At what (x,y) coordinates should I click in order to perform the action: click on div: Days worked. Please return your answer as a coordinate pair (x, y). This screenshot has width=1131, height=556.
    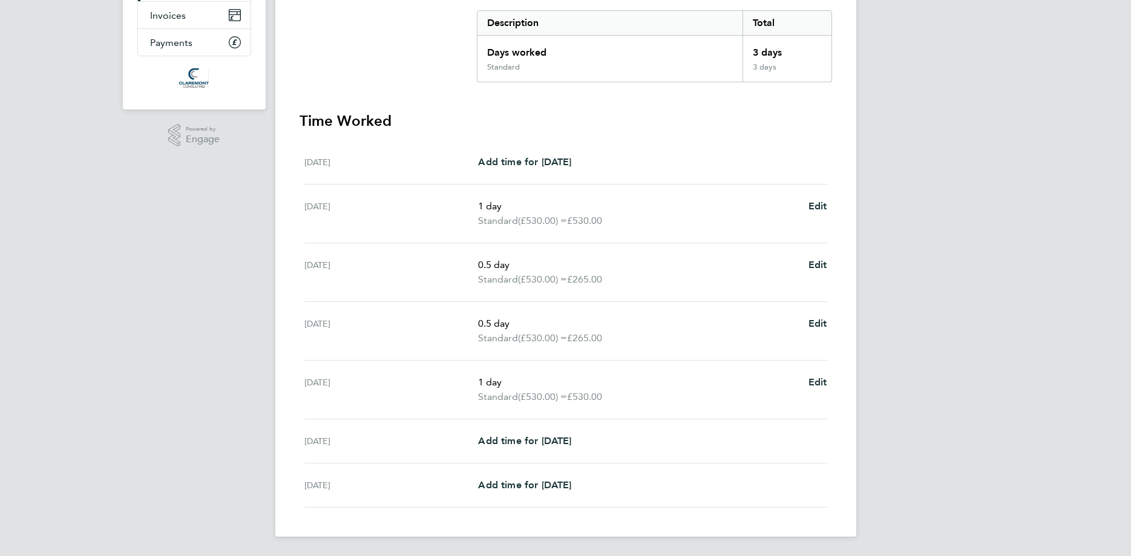
    Looking at the image, I should click on (610, 49).